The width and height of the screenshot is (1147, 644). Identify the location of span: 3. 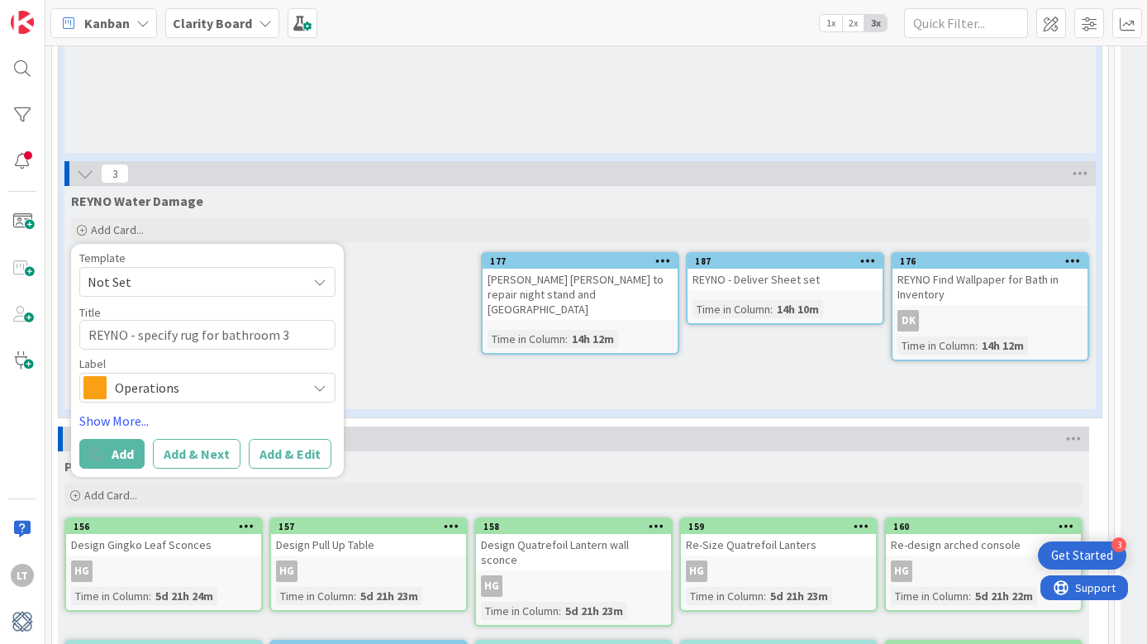
(115, 174).